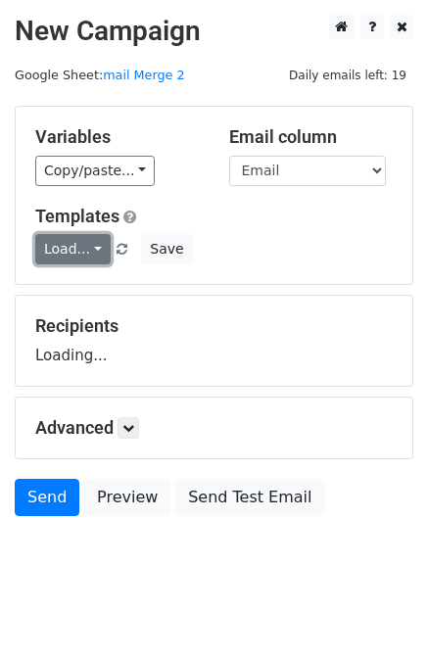  What do you see at coordinates (167, 249) in the screenshot?
I see `button: Save` at bounding box center [167, 249].